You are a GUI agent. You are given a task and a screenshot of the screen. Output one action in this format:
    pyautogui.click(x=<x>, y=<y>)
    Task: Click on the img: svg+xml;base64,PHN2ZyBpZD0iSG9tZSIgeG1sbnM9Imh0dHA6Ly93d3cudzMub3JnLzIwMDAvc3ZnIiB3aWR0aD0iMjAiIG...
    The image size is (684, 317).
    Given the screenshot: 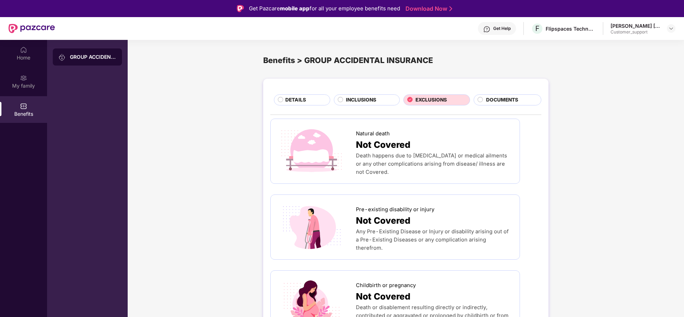 What is the action you would take?
    pyautogui.click(x=24, y=50)
    